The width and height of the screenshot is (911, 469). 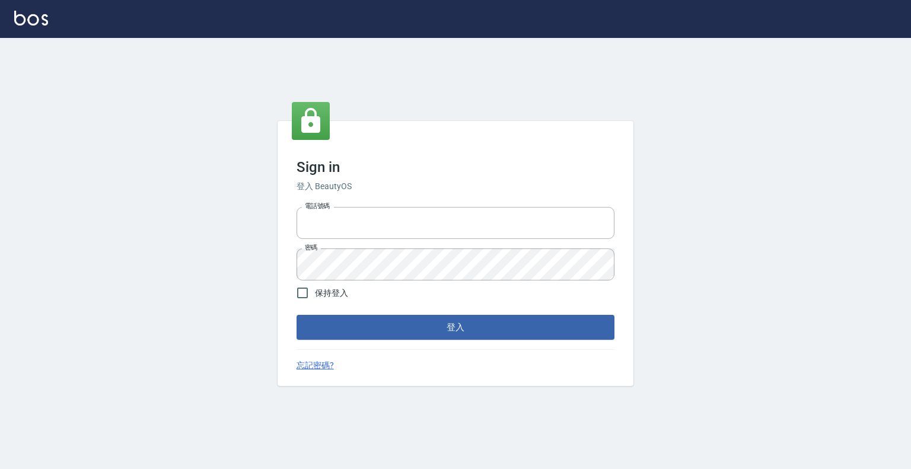 I want to click on span: 保持登入, so click(x=332, y=293).